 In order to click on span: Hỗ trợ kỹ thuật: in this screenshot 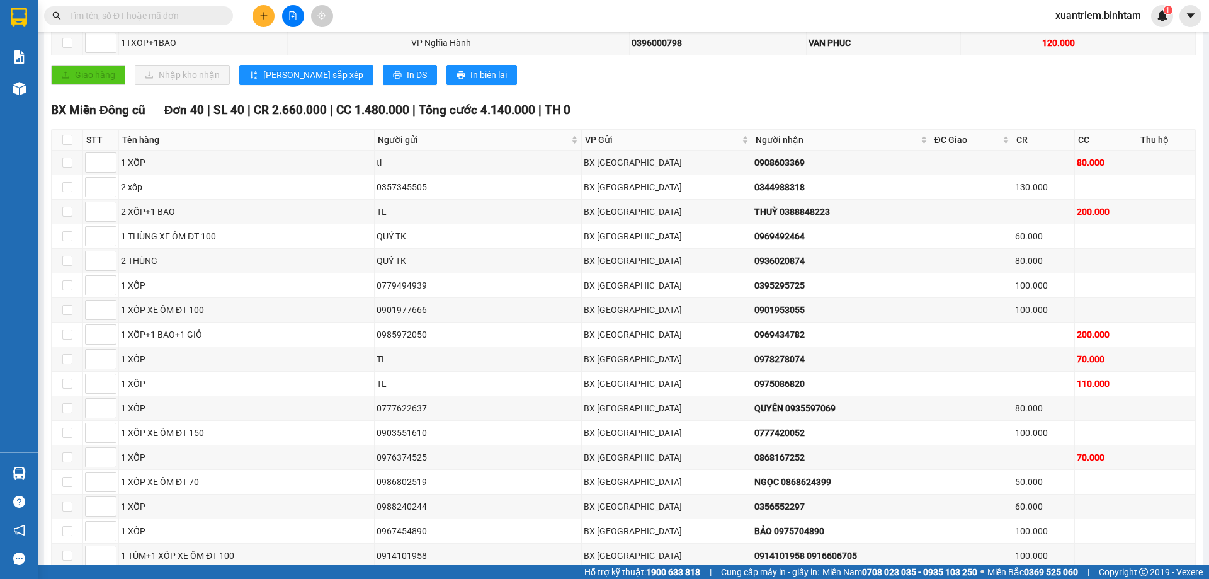, I will do `click(642, 572)`.